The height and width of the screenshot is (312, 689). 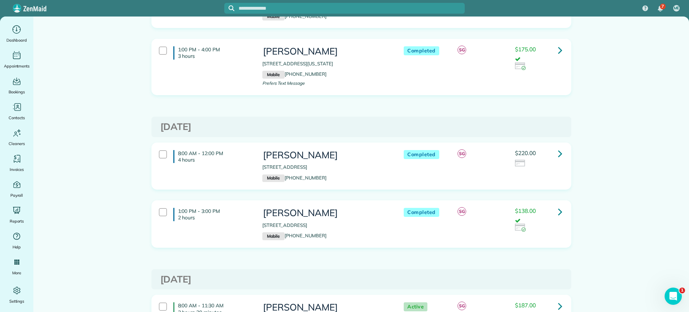 What do you see at coordinates (229, 8) in the screenshot?
I see `button: Focus search` at bounding box center [229, 8].